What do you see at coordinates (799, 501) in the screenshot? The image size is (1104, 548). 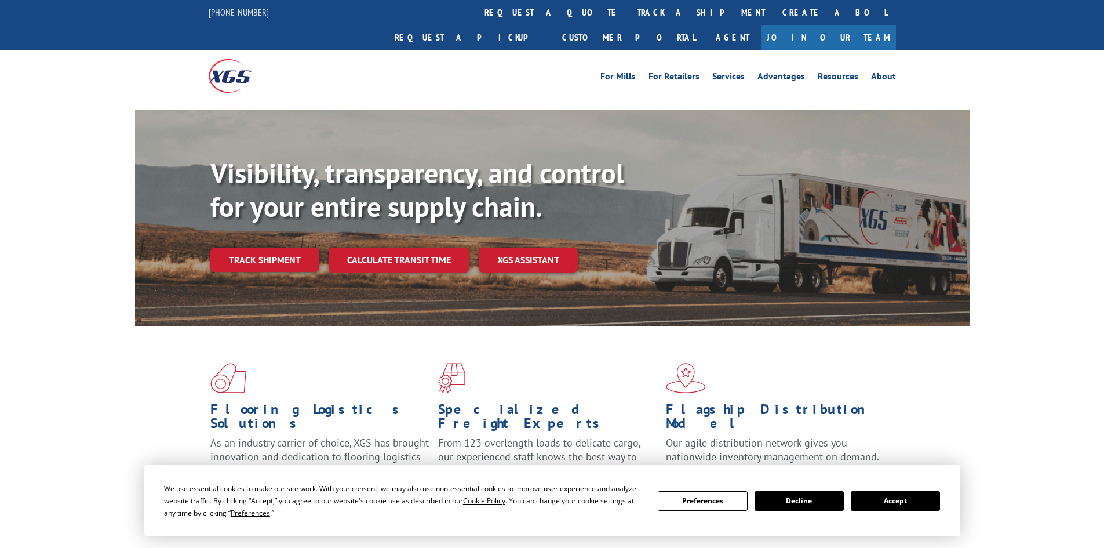 I see `button: Decline` at bounding box center [799, 501].